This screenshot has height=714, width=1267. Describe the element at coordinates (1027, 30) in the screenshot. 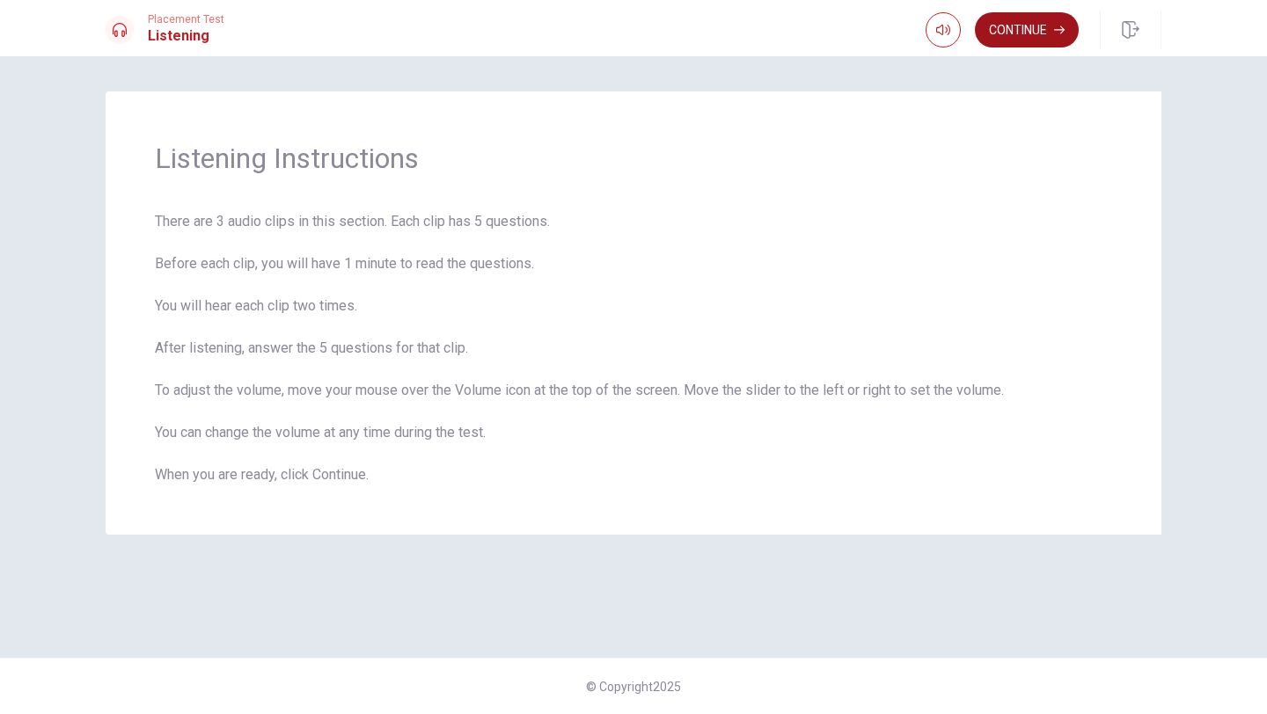

I see `button: Continue` at that location.